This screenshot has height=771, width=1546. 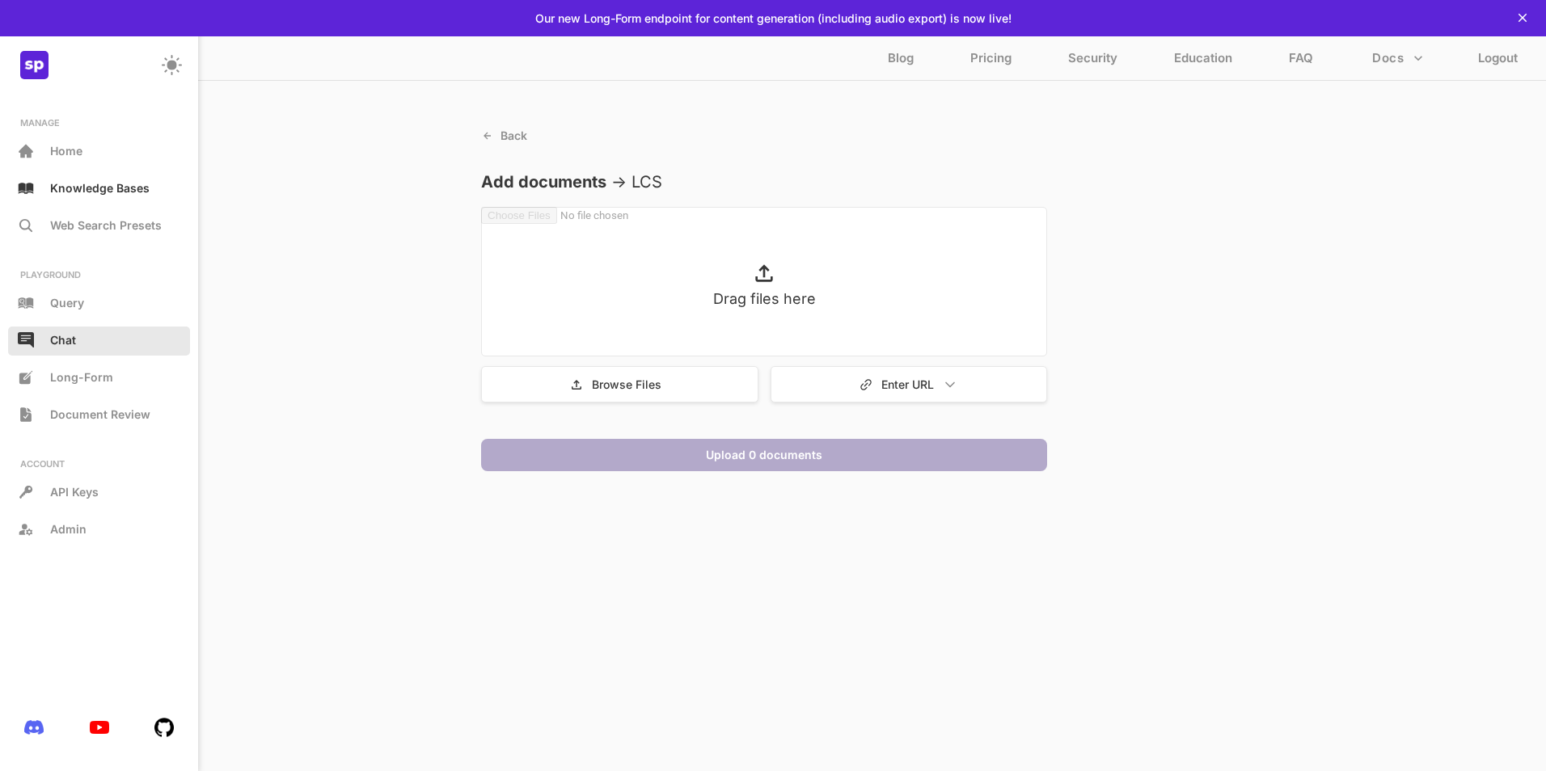 What do you see at coordinates (1203, 61) in the screenshot?
I see `p: Education` at bounding box center [1203, 61].